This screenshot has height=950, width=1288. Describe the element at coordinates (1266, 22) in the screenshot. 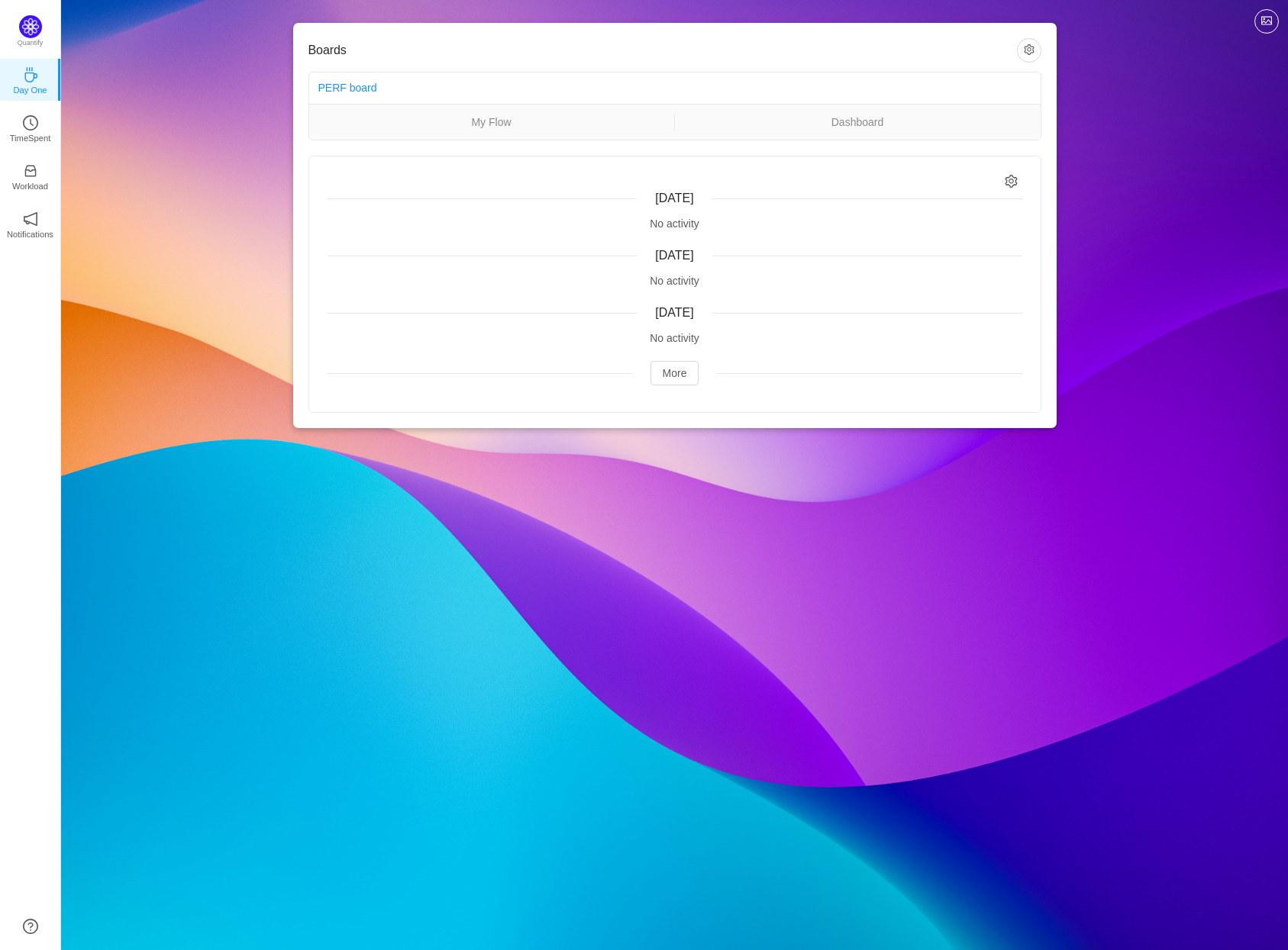

I see `button: icon: picture` at that location.